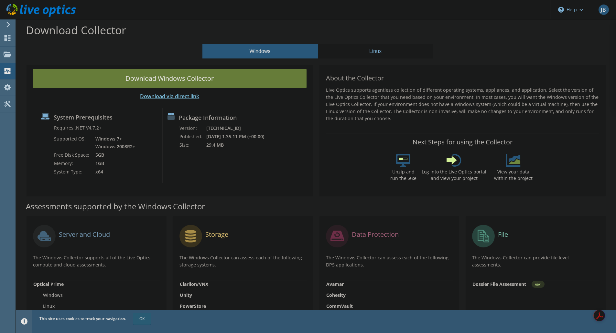 Image resolution: width=616 pixels, height=333 pixels. I want to click on label: Requires .NET V4.7.2+, so click(78, 128).